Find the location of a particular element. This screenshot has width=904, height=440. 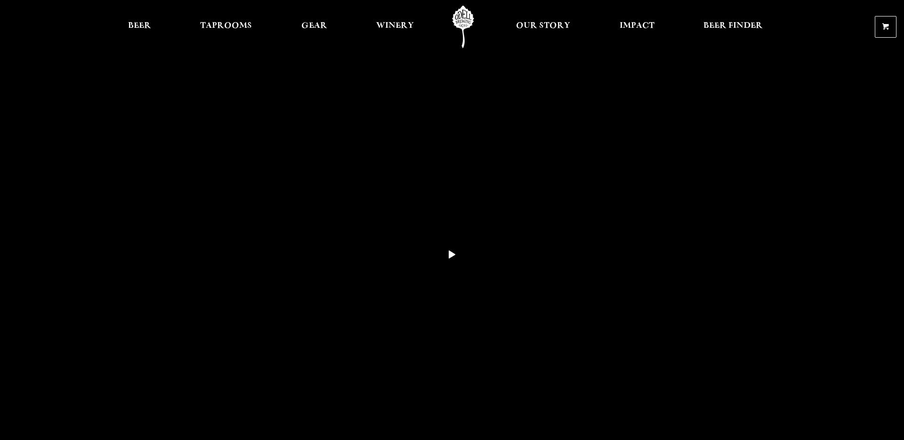

a: Our Story is located at coordinates (543, 27).